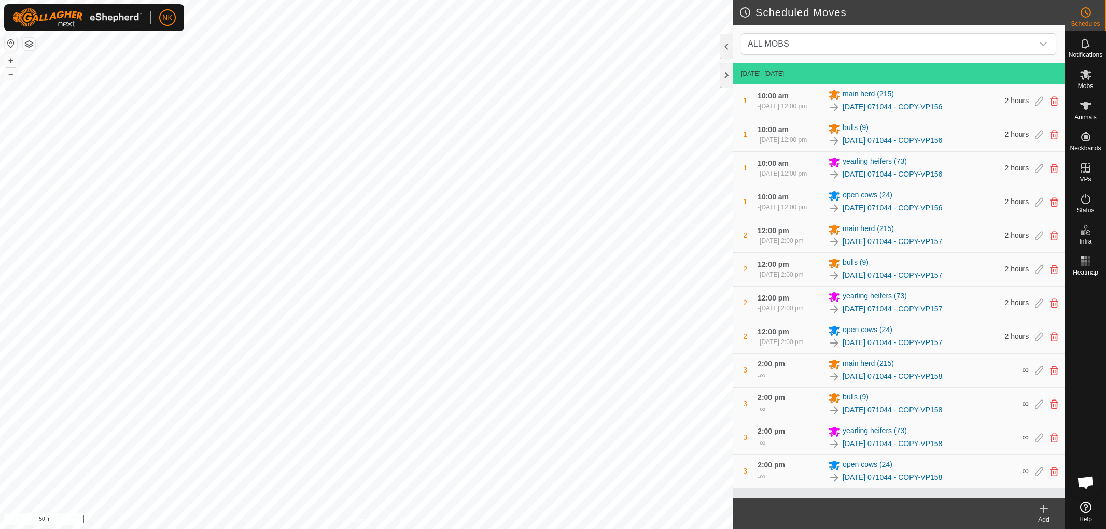 Image resolution: width=1106 pixels, height=529 pixels. Describe the element at coordinates (1085, 273) in the screenshot. I see `span: Heatmap` at that location.